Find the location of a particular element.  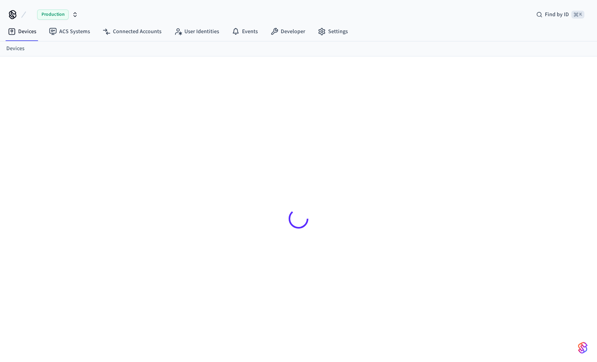

a: Events is located at coordinates (245, 32).